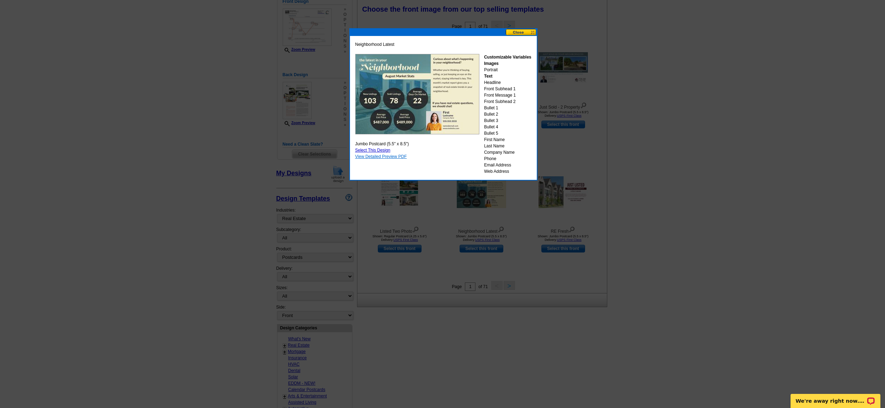 The width and height of the screenshot is (885, 408). What do you see at coordinates (45, 15) in the screenshot?
I see `p: We're away right now. Please check back later!` at bounding box center [45, 15].